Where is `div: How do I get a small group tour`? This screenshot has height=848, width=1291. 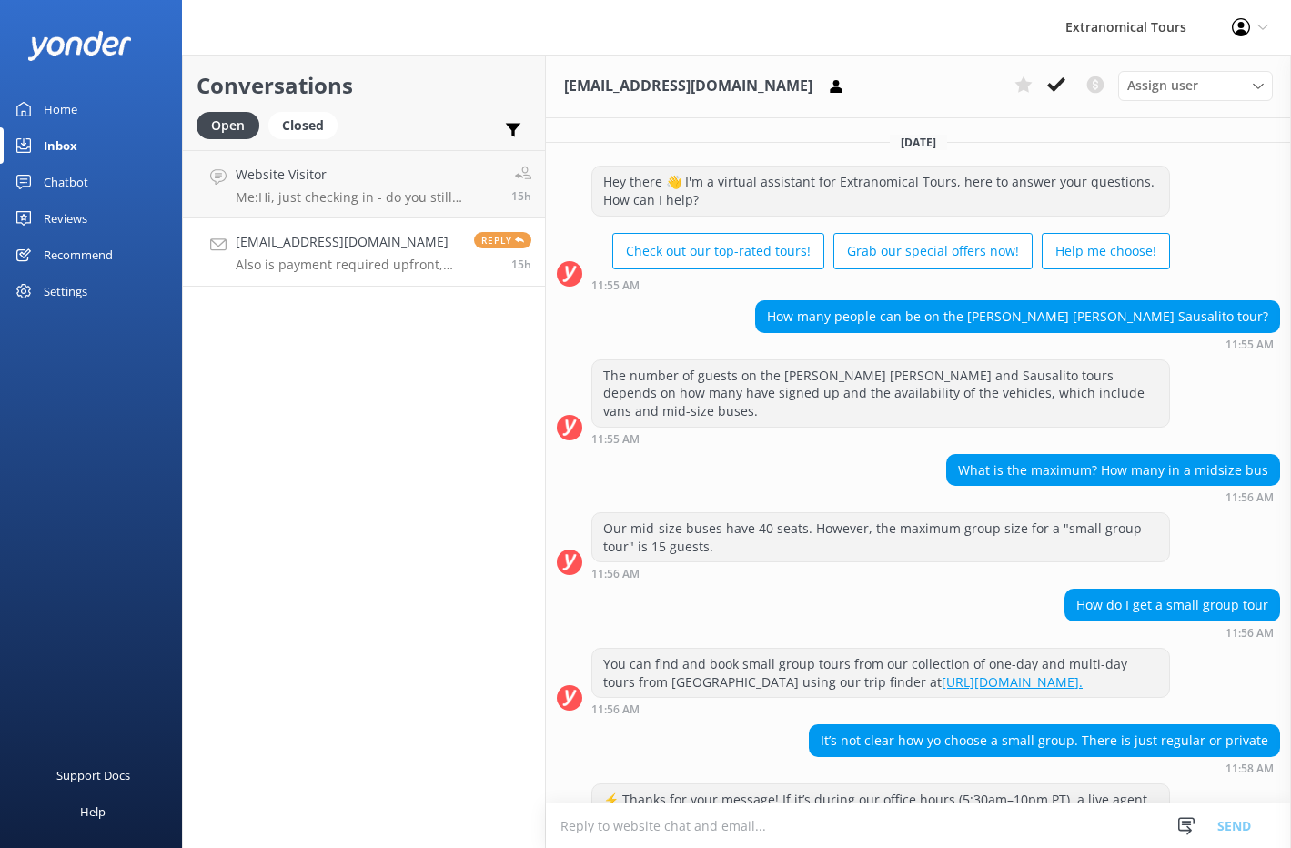 div: How do I get a small group tour is located at coordinates (1172, 605).